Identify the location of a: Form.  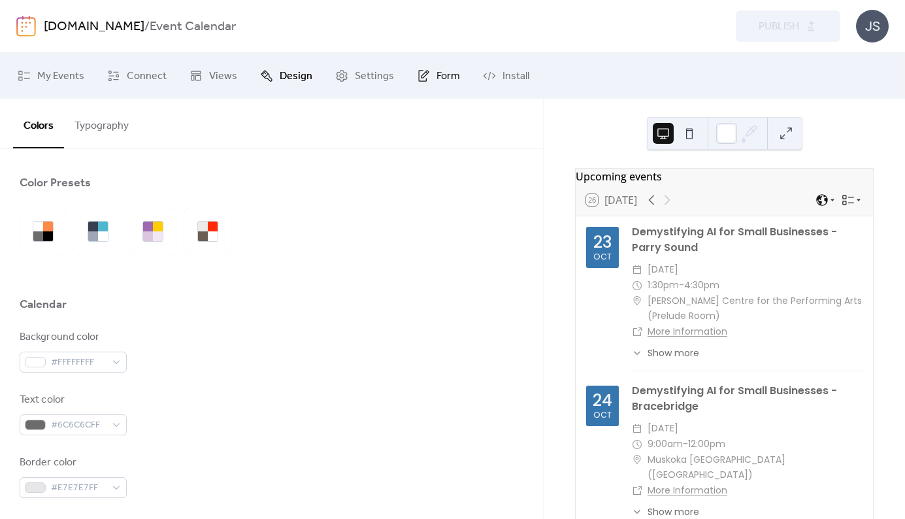
(439, 76).